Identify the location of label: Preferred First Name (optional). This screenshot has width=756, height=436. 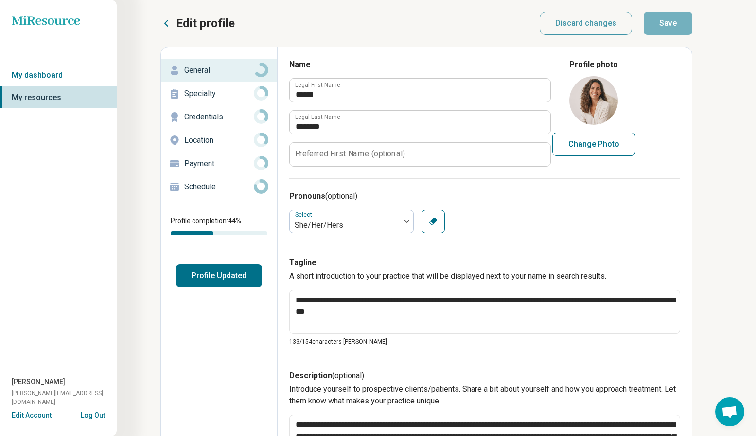
(350, 154).